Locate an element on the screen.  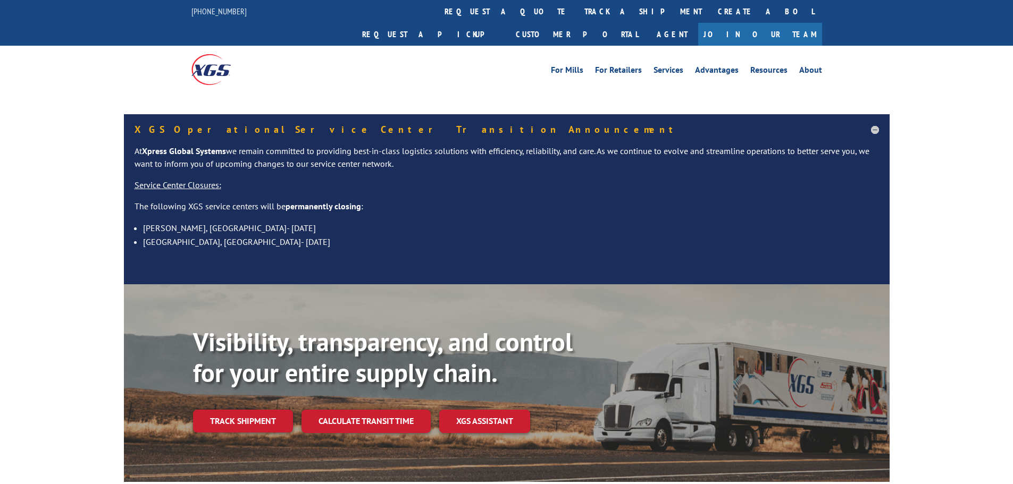
a: Calculate transit time is located at coordinates (366, 421).